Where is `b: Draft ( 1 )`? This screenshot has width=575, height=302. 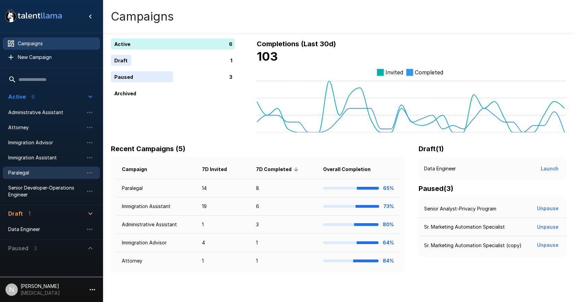 b: Draft ( 1 ) is located at coordinates (432, 149).